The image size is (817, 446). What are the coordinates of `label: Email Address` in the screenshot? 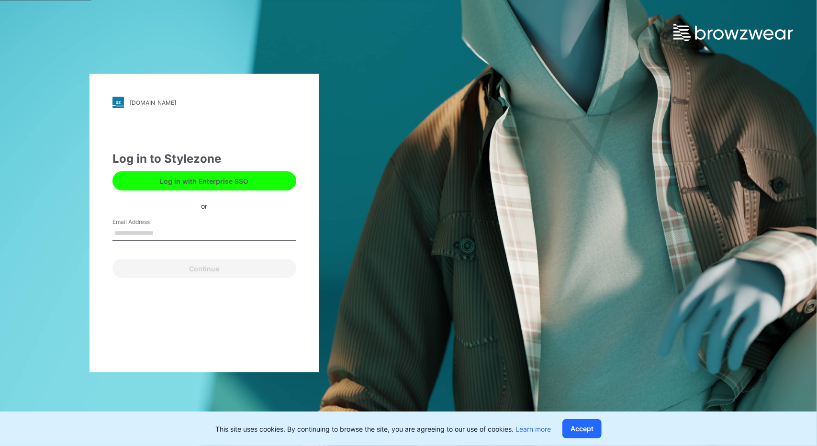 It's located at (146, 222).